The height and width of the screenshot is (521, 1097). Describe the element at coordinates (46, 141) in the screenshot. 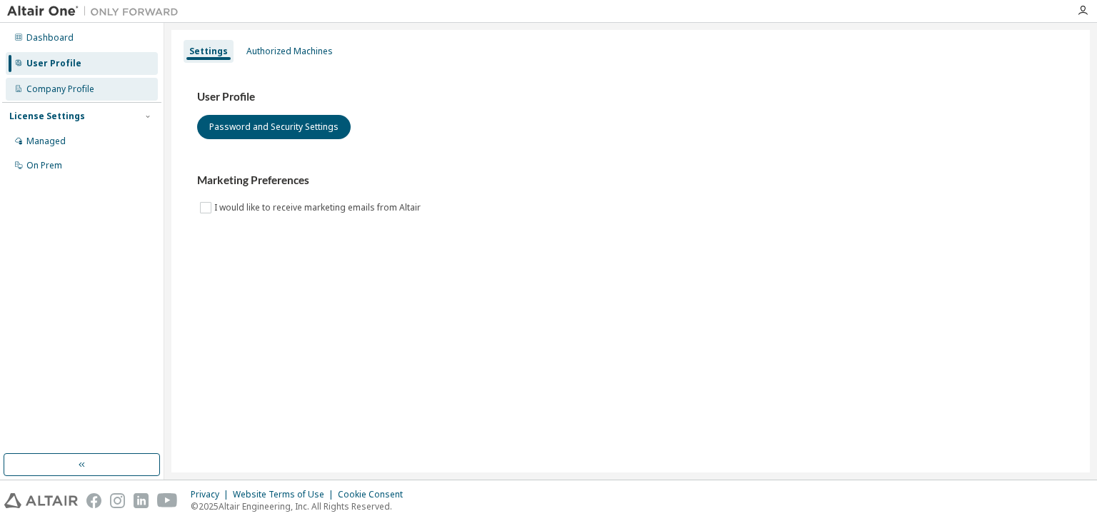

I see `div: Managed` at that location.